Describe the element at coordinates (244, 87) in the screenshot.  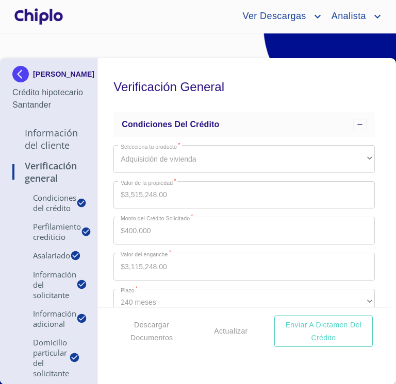
I see `h5: Verificación General` at that location.